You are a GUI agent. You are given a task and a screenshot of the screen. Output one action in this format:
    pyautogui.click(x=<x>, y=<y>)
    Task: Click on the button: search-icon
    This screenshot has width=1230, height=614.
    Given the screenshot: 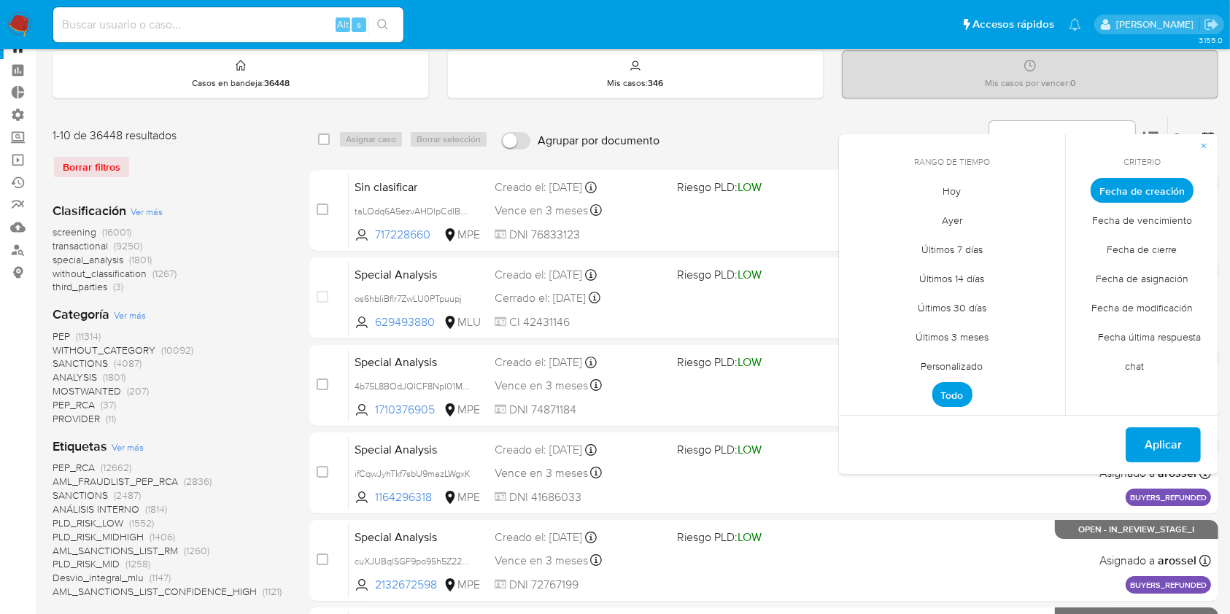 What is the action you would take?
    pyautogui.click(x=382, y=25)
    